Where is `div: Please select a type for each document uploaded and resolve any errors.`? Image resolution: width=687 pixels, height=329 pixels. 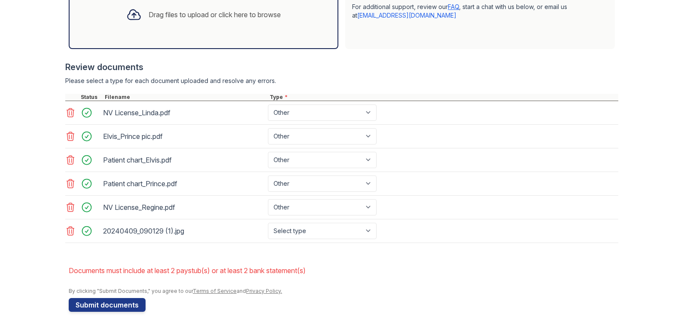
div: Please select a type for each document uploaded and resolve any errors. is located at coordinates (342, 81).